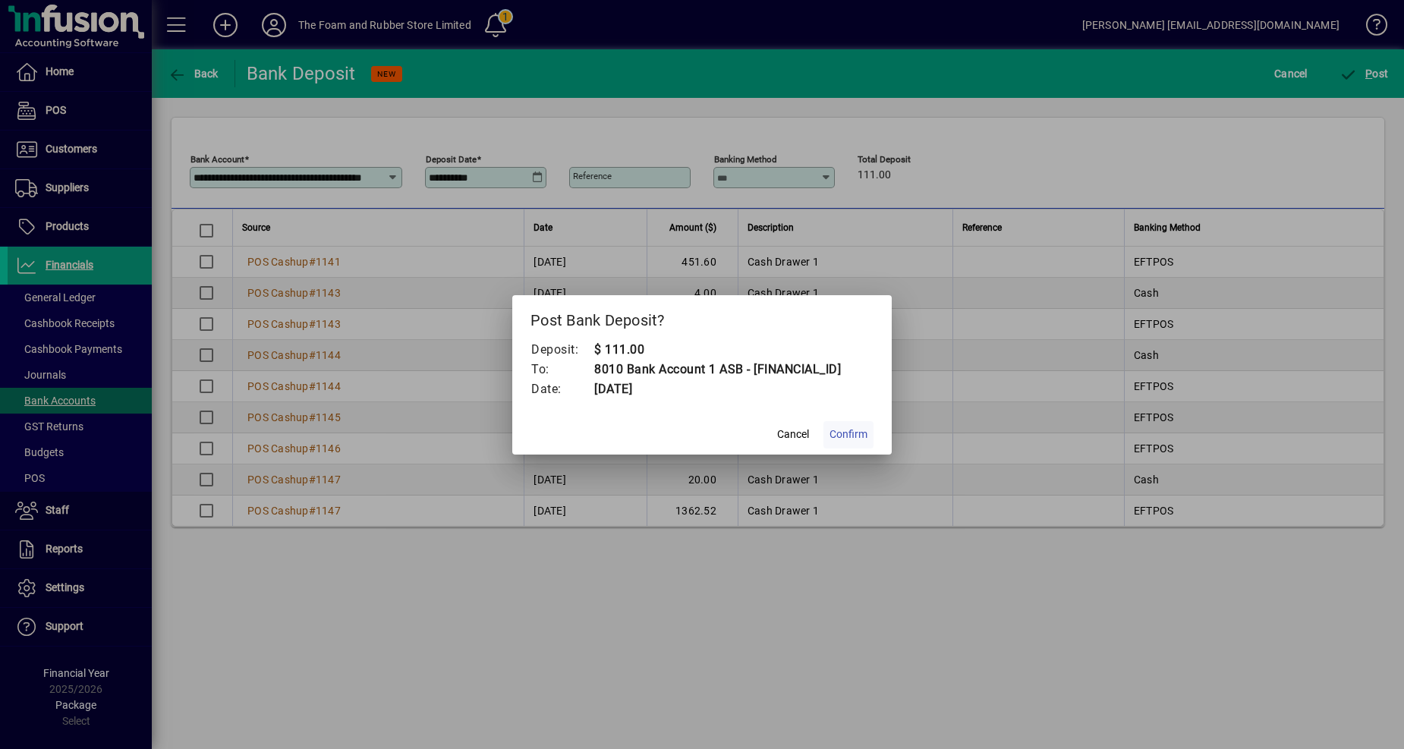 The height and width of the screenshot is (749, 1404). I want to click on h2: Post Bank Deposit?, so click(702, 317).